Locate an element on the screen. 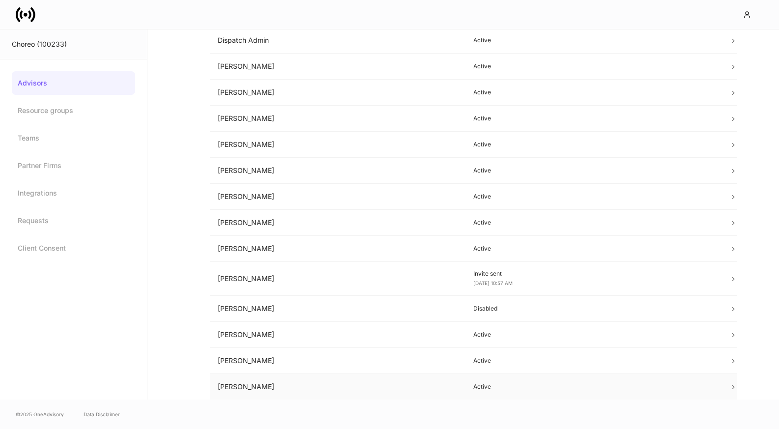 The height and width of the screenshot is (429, 779). div: Choreo (100233) is located at coordinates (73, 44).